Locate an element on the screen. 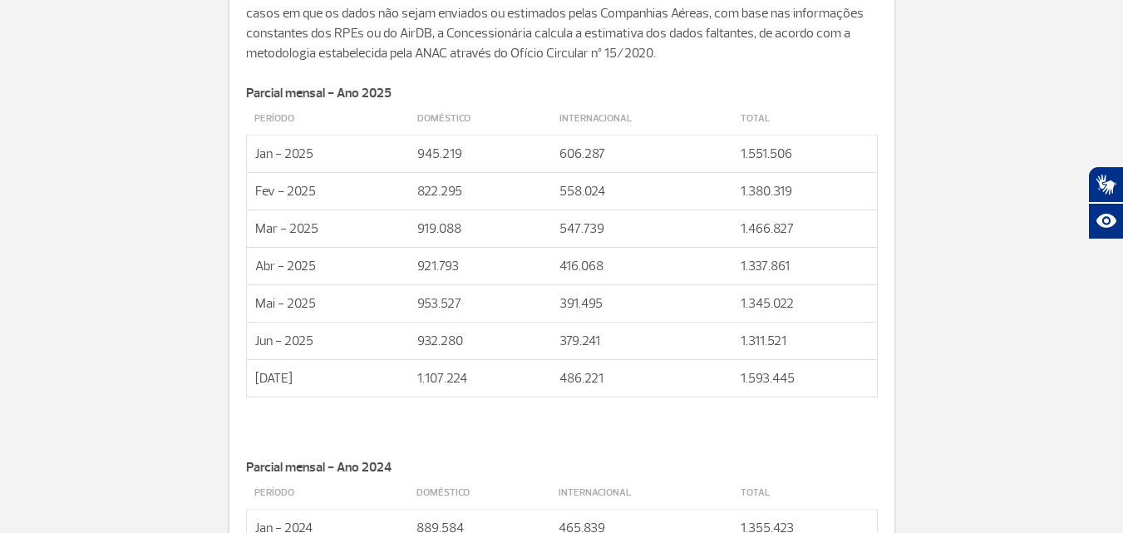  td: 1.593.445 is located at coordinates (805, 378).